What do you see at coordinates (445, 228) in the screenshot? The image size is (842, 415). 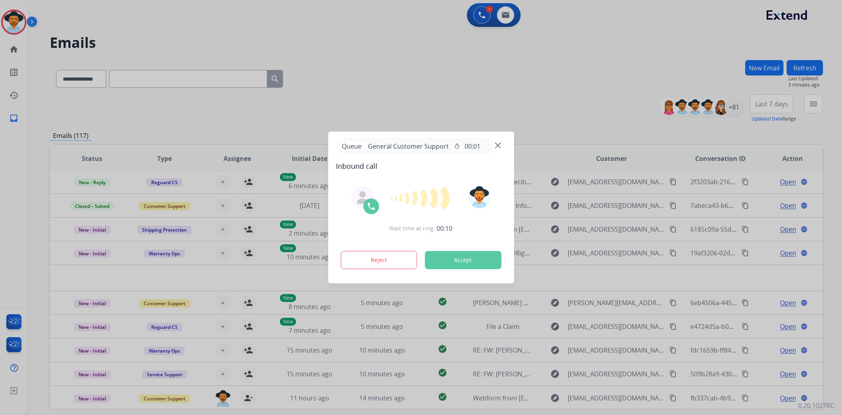 I see `span: 00:10` at bounding box center [445, 228].